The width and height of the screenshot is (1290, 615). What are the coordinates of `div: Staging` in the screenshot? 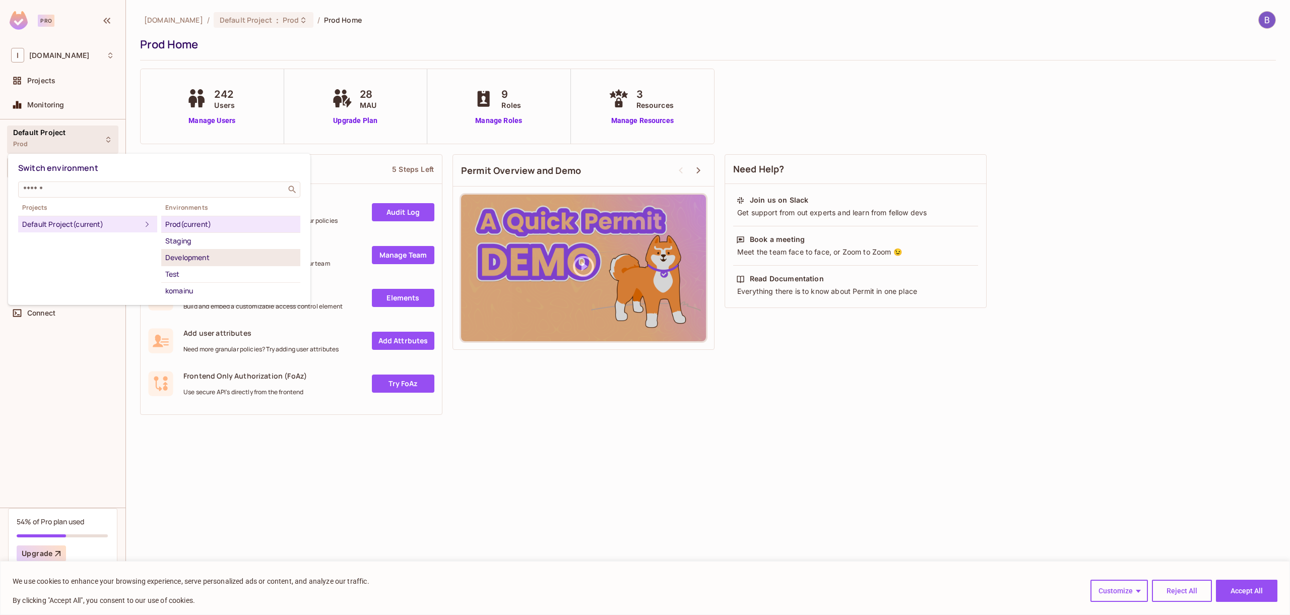 It's located at (231, 241).